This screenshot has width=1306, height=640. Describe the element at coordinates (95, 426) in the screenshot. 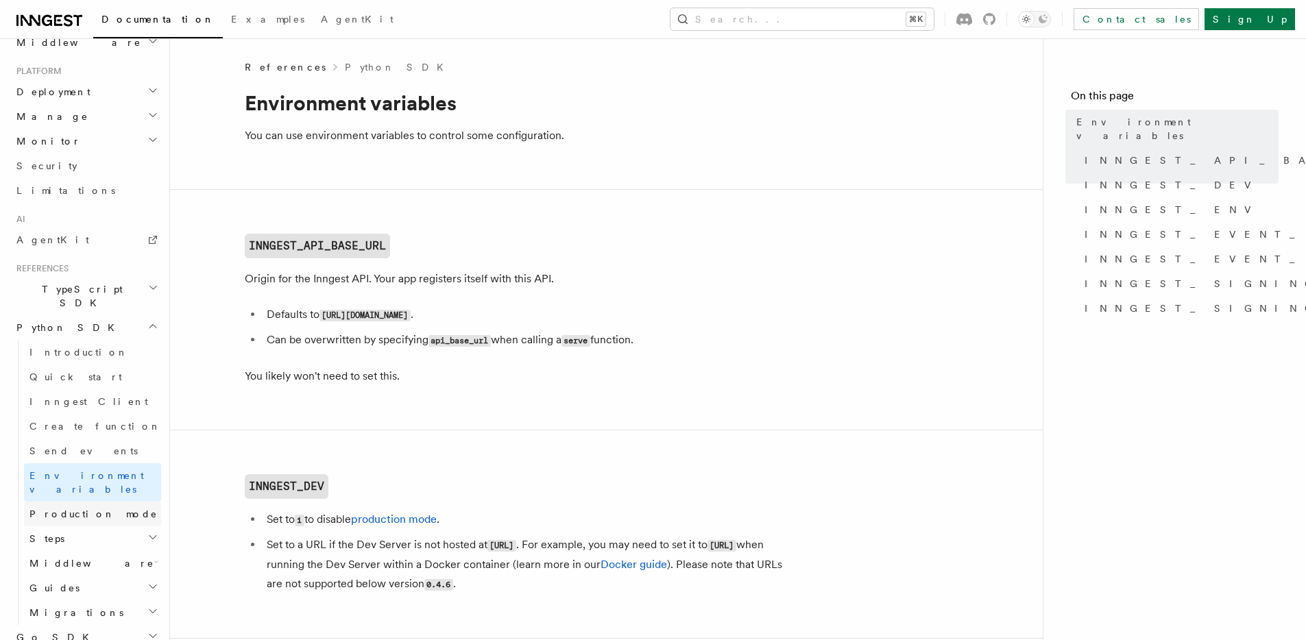

I see `span: Create function` at that location.